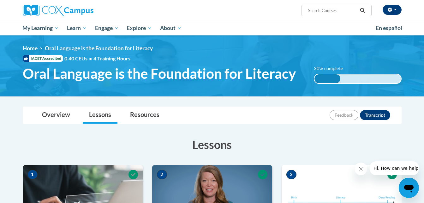  I want to click on label: 30% complete, so click(332, 68).